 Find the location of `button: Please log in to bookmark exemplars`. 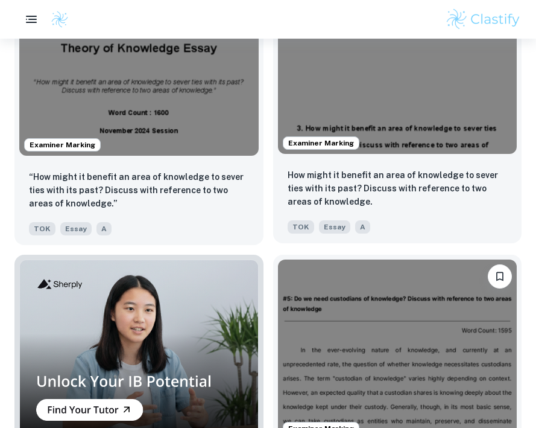

button: Please log in to bookmark exemplars is located at coordinates (500, 276).